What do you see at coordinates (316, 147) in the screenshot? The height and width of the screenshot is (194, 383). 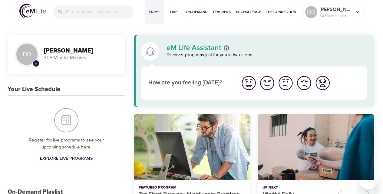 I see `button: Mindful Daily` at bounding box center [316, 147].